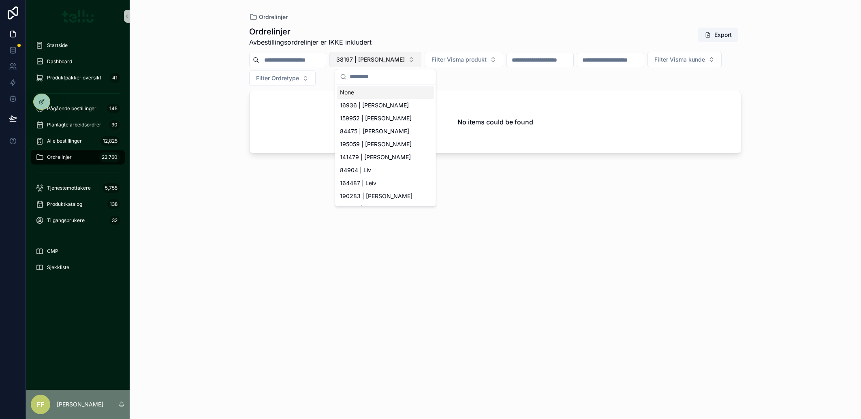 The height and width of the screenshot is (419, 861). Describe the element at coordinates (113, 204) in the screenshot. I see `div: 138` at that location.